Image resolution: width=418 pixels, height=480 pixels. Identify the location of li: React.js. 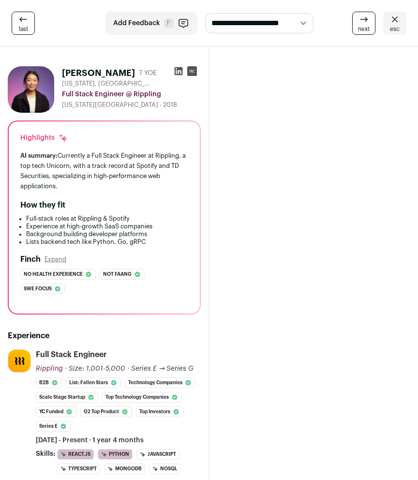
(75, 454).